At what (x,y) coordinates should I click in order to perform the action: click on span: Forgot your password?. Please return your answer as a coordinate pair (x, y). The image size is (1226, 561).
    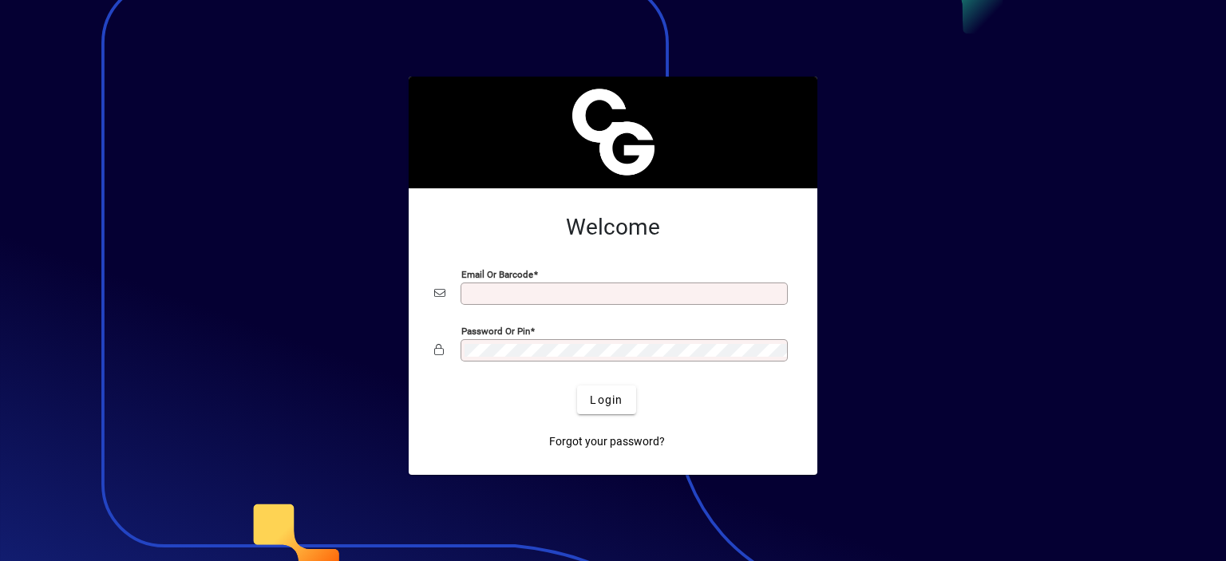
    Looking at the image, I should click on (606, 441).